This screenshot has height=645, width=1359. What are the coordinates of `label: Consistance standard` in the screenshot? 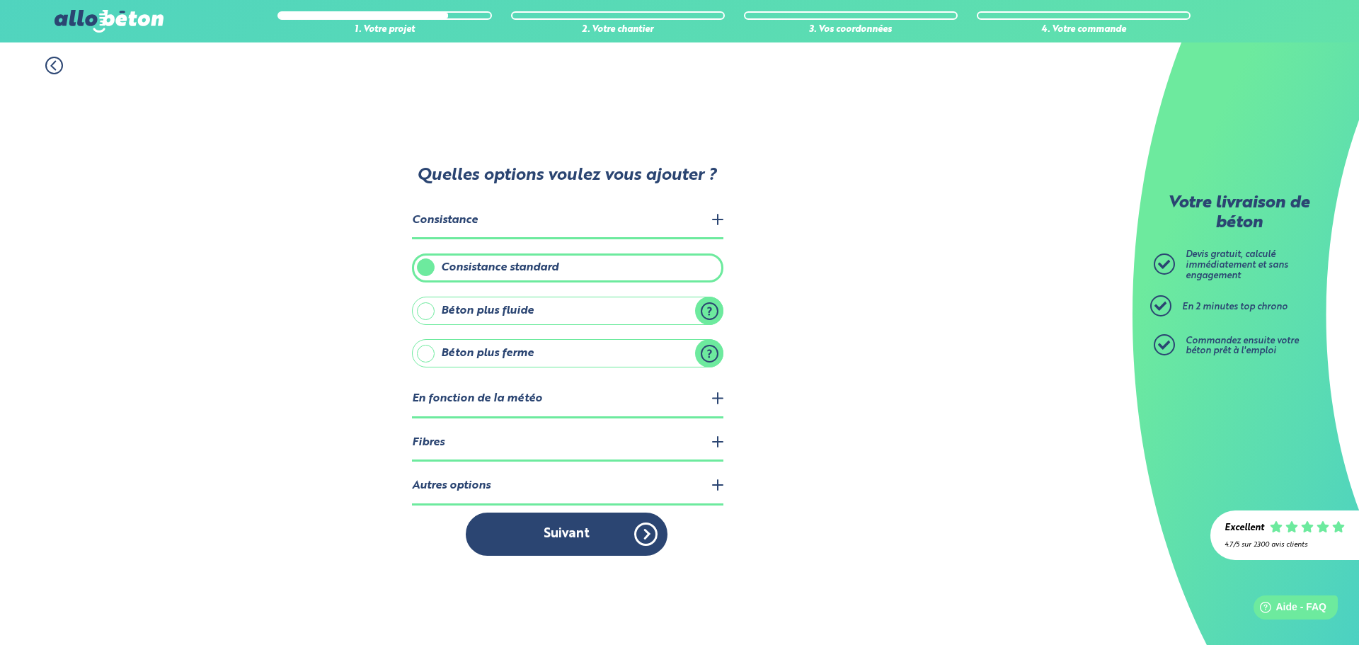 It's located at (568, 268).